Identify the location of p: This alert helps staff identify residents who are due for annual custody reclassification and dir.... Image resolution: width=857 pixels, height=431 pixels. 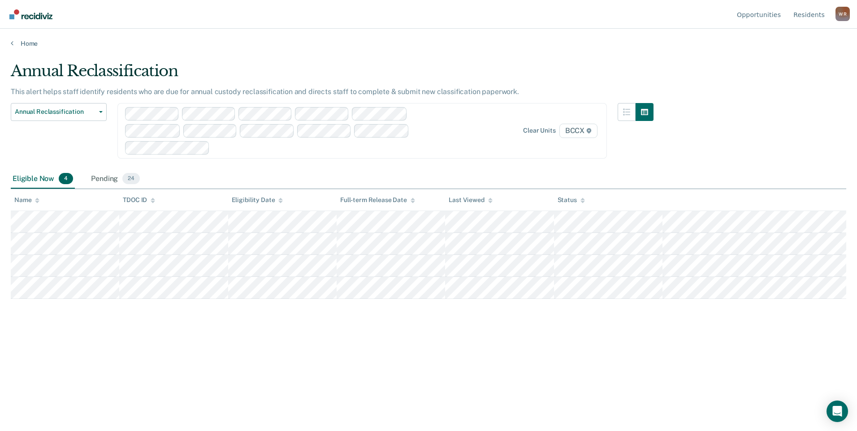
(265, 91).